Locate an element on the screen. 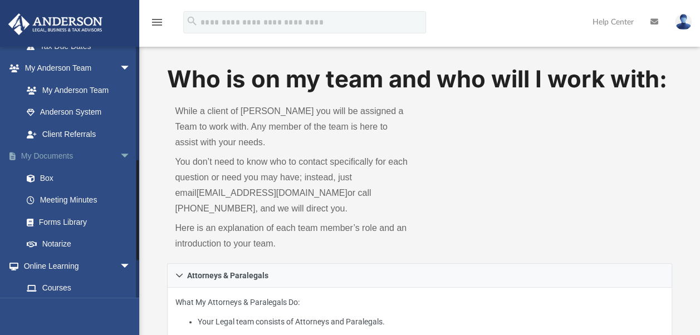 This screenshot has height=335, width=700. img: User Pic is located at coordinates (683, 22).